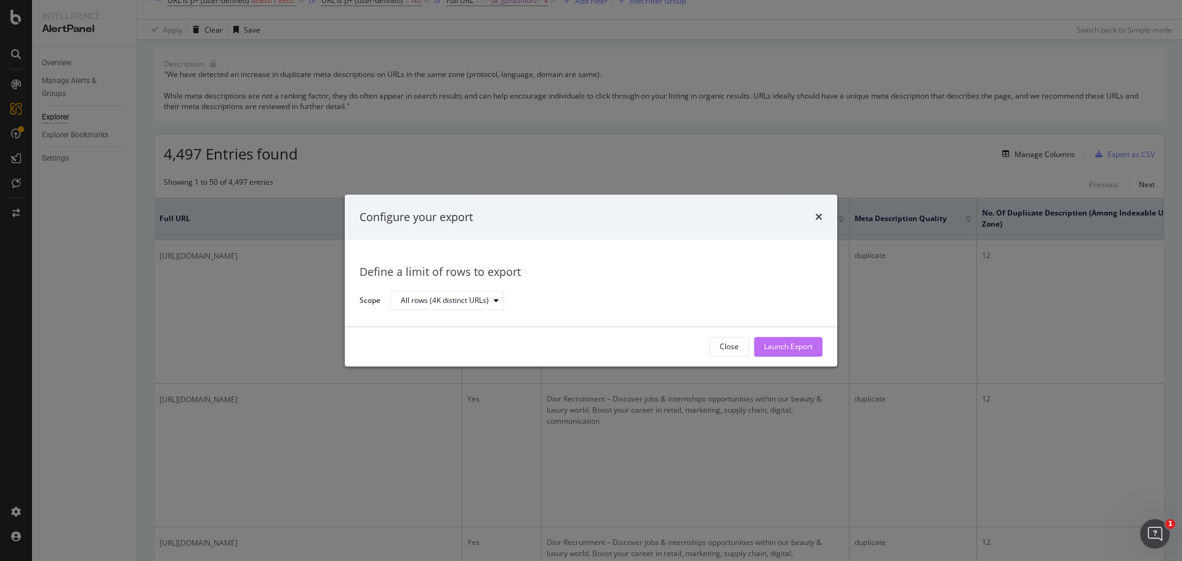  What do you see at coordinates (788, 347) in the screenshot?
I see `div: Launch Export` at bounding box center [788, 347].